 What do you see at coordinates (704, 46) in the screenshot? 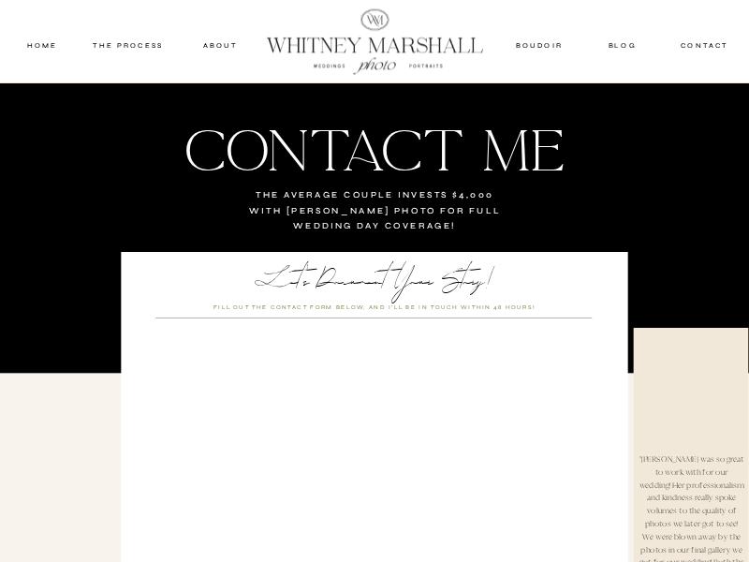
I see `a: contact` at bounding box center [704, 46].